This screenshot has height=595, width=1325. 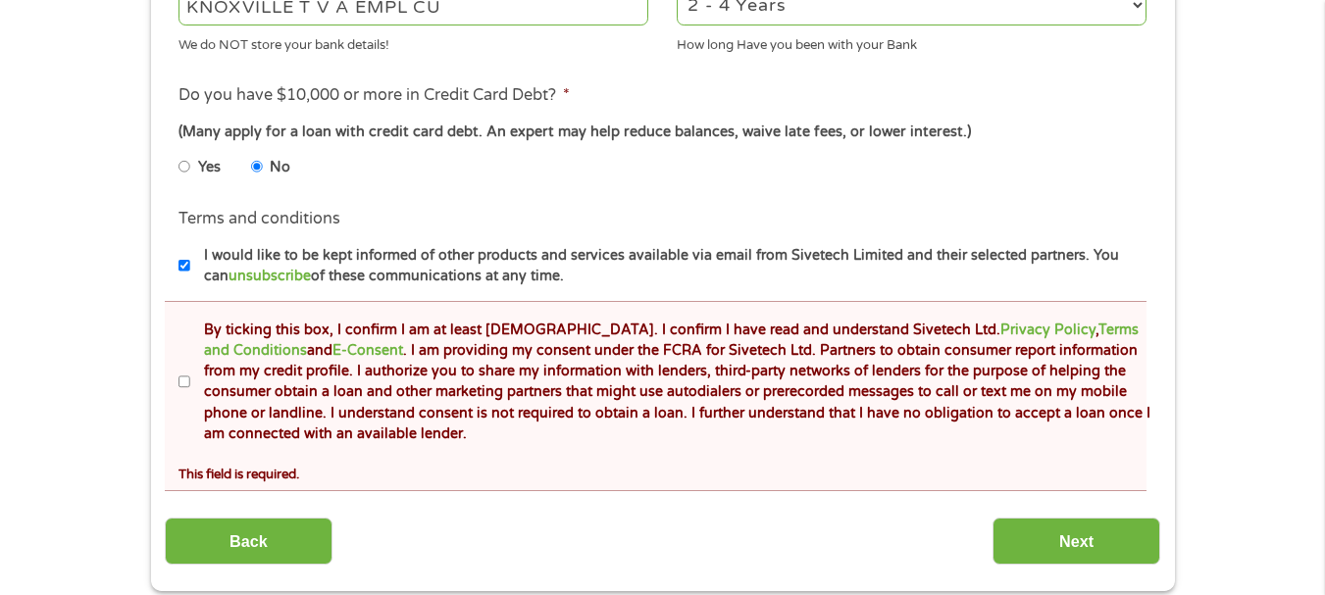 I want to click on label: Yes, so click(x=209, y=168).